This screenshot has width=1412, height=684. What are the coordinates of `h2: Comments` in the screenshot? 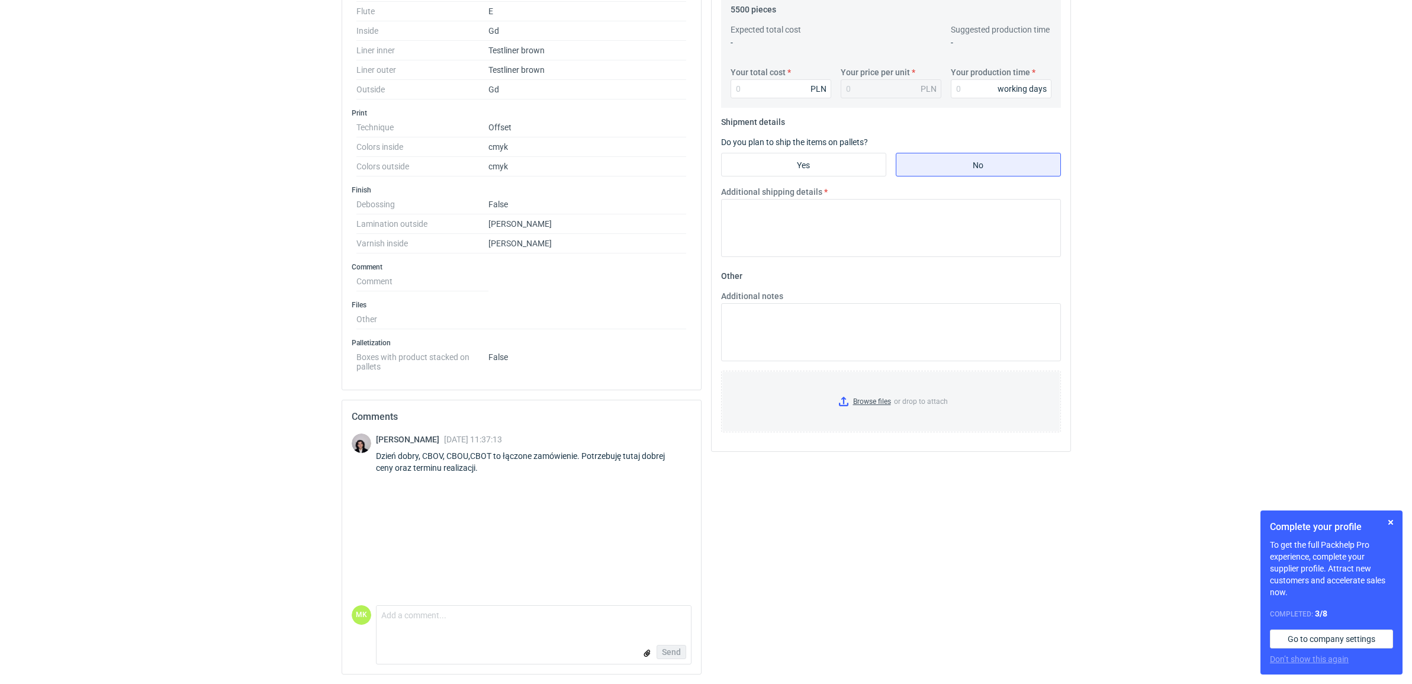 It's located at (521, 417).